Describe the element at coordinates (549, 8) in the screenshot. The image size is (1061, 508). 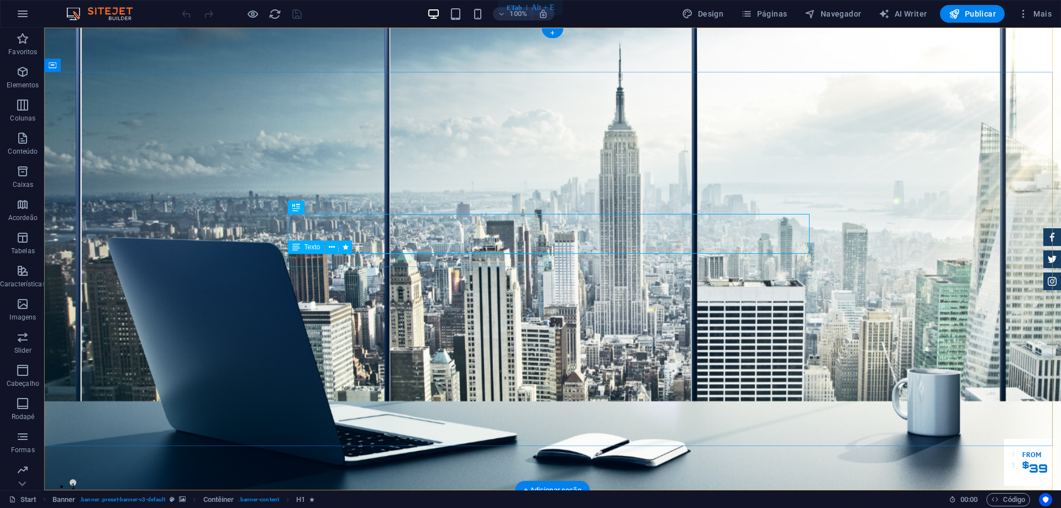
I see `span: + E` at that location.